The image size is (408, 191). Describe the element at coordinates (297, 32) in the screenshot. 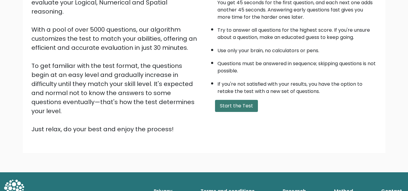

I see `li: Try to answer all questions for the highest score. If you're unsure about a question, make an edu...` at that location.